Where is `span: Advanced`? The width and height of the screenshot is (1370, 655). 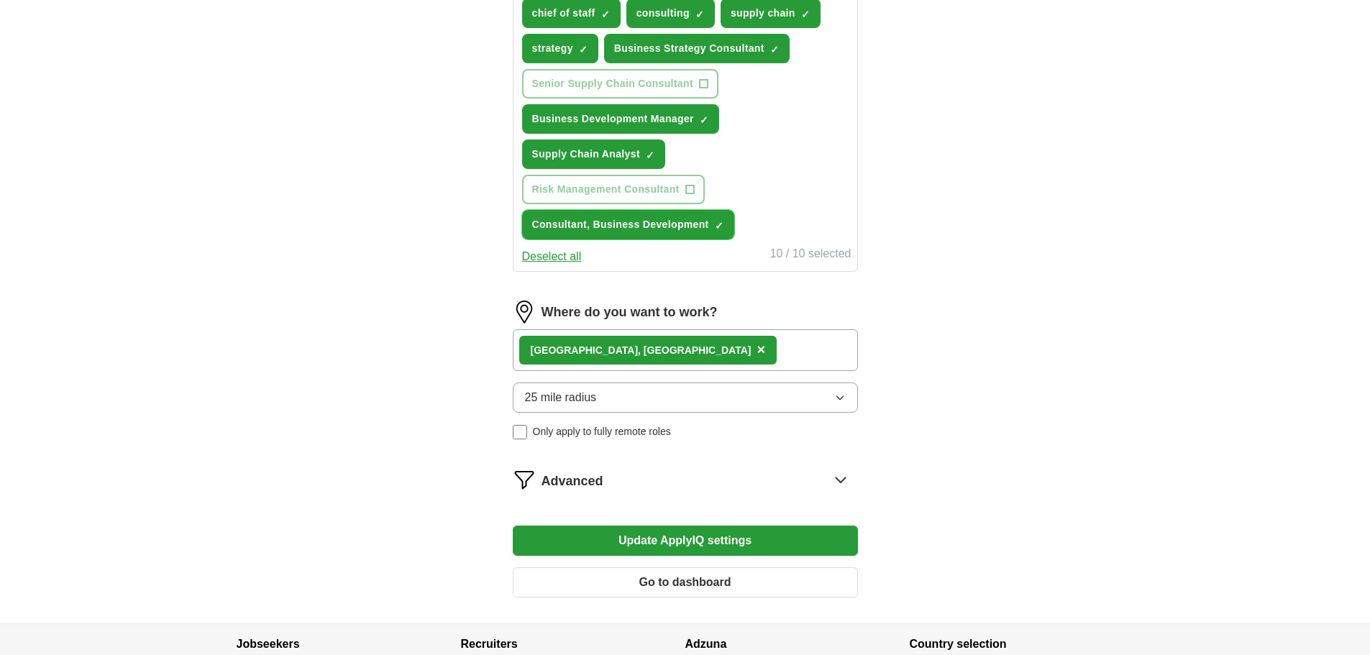
span: Advanced is located at coordinates (572, 481).